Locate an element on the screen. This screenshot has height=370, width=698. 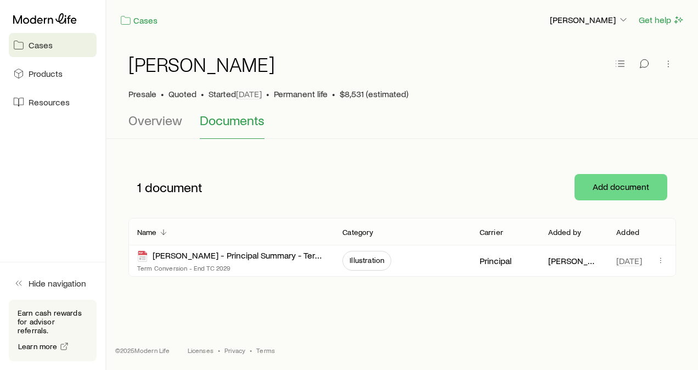
span: Resources is located at coordinates (49, 102).